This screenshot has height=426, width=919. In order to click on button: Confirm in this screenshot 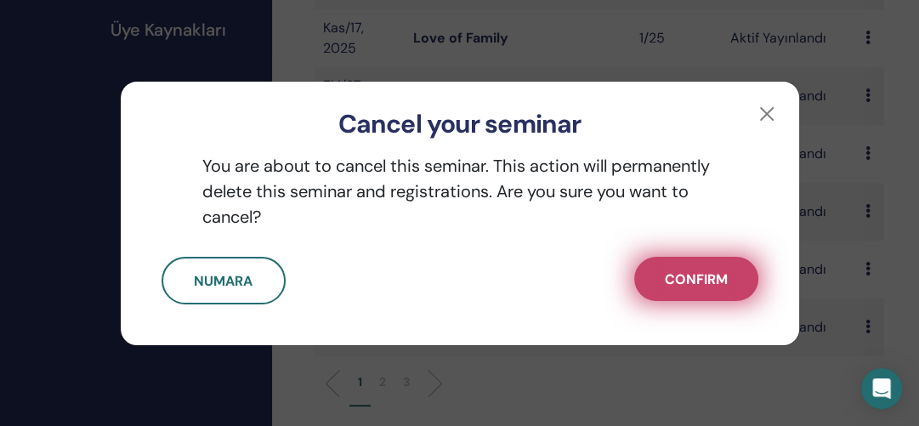, I will do `click(696, 279)`.